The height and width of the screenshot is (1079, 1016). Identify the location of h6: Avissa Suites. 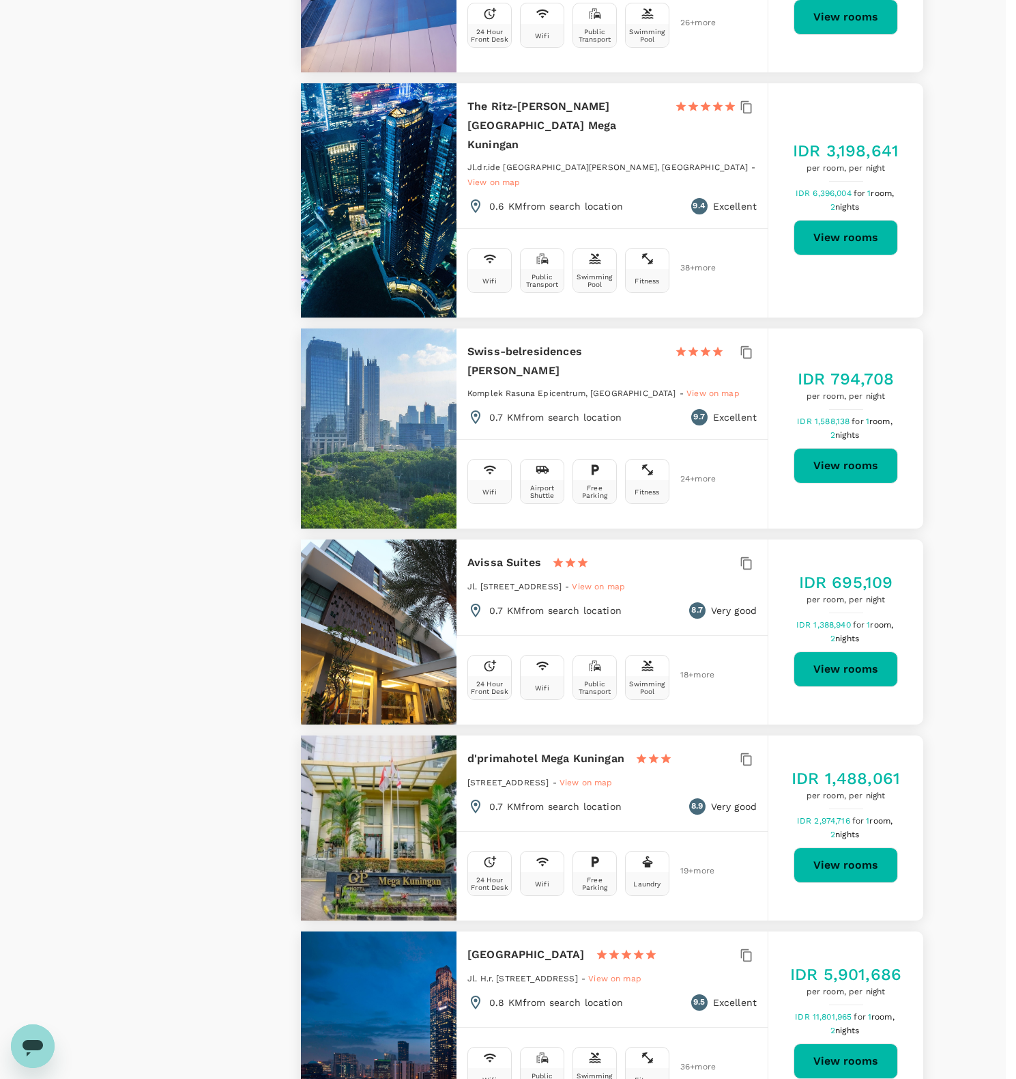
(504, 562).